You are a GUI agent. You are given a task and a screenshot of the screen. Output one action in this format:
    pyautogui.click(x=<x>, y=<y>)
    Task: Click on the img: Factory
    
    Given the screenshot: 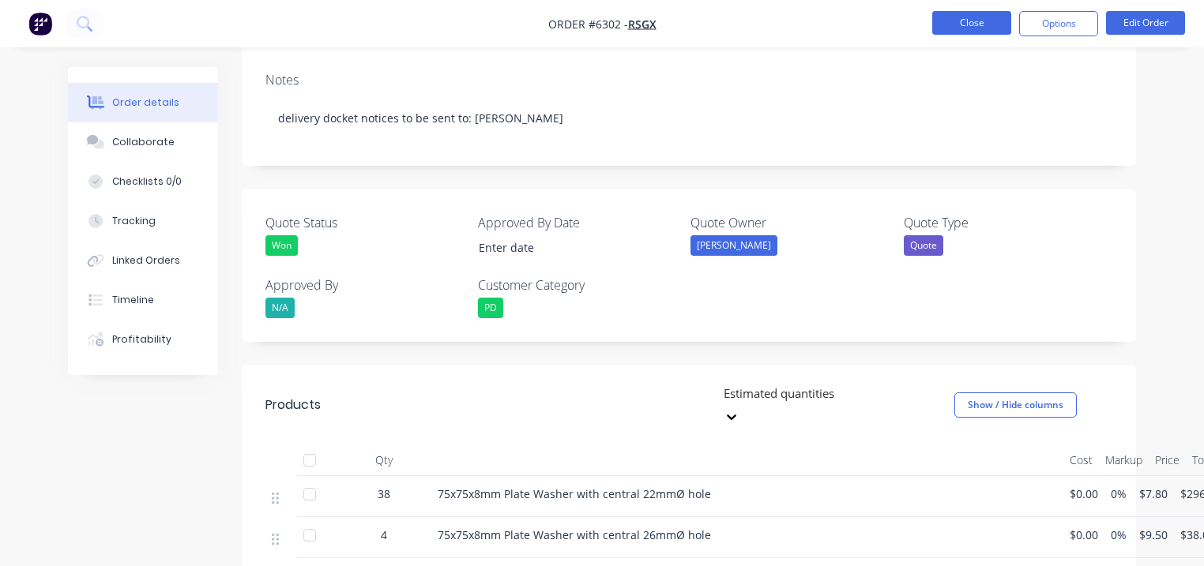 What is the action you would take?
    pyautogui.click(x=40, y=24)
    